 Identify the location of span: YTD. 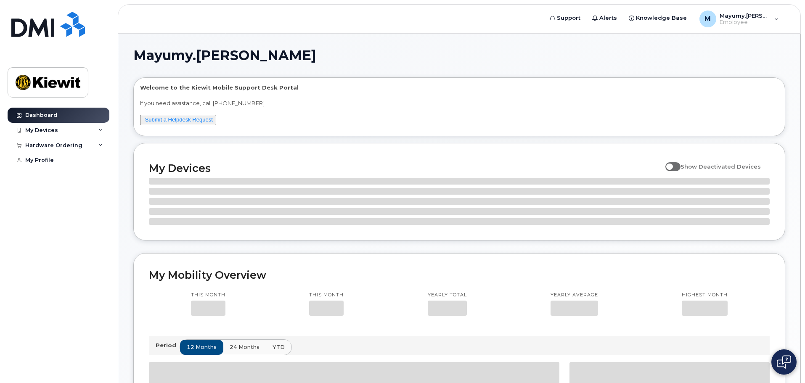
(278, 347).